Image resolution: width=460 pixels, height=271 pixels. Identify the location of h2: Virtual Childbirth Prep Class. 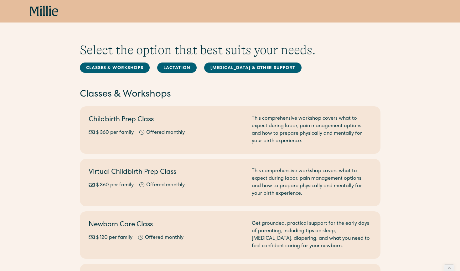
(166, 173).